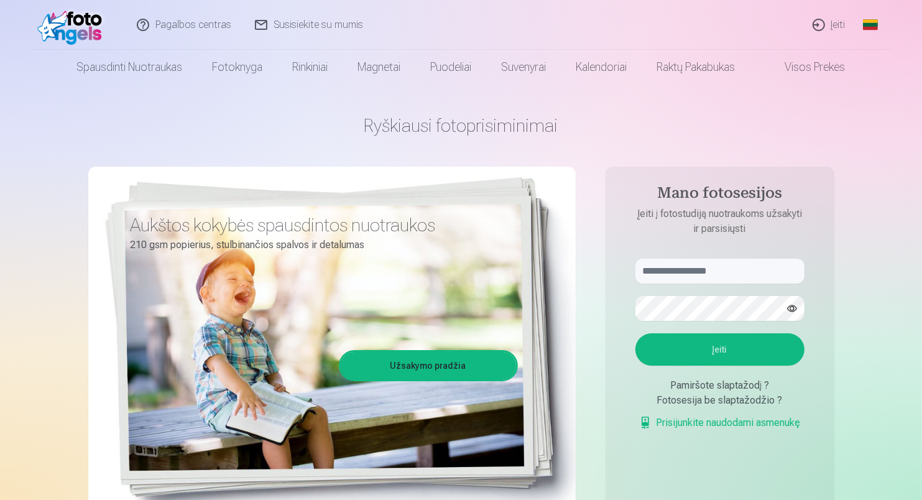 This screenshot has width=922, height=500. Describe the element at coordinates (238, 67) in the screenshot. I see `a: Fotoknyga` at that location.